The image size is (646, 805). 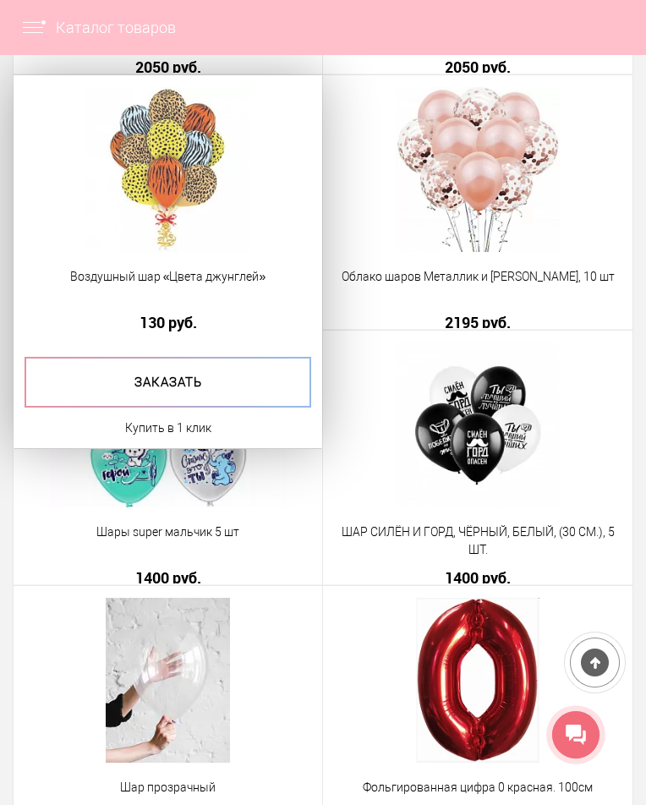 What do you see at coordinates (478, 169) in the screenshot?
I see `img: Облако шаров Металлик и конфетти, 10 шт` at bounding box center [478, 169].